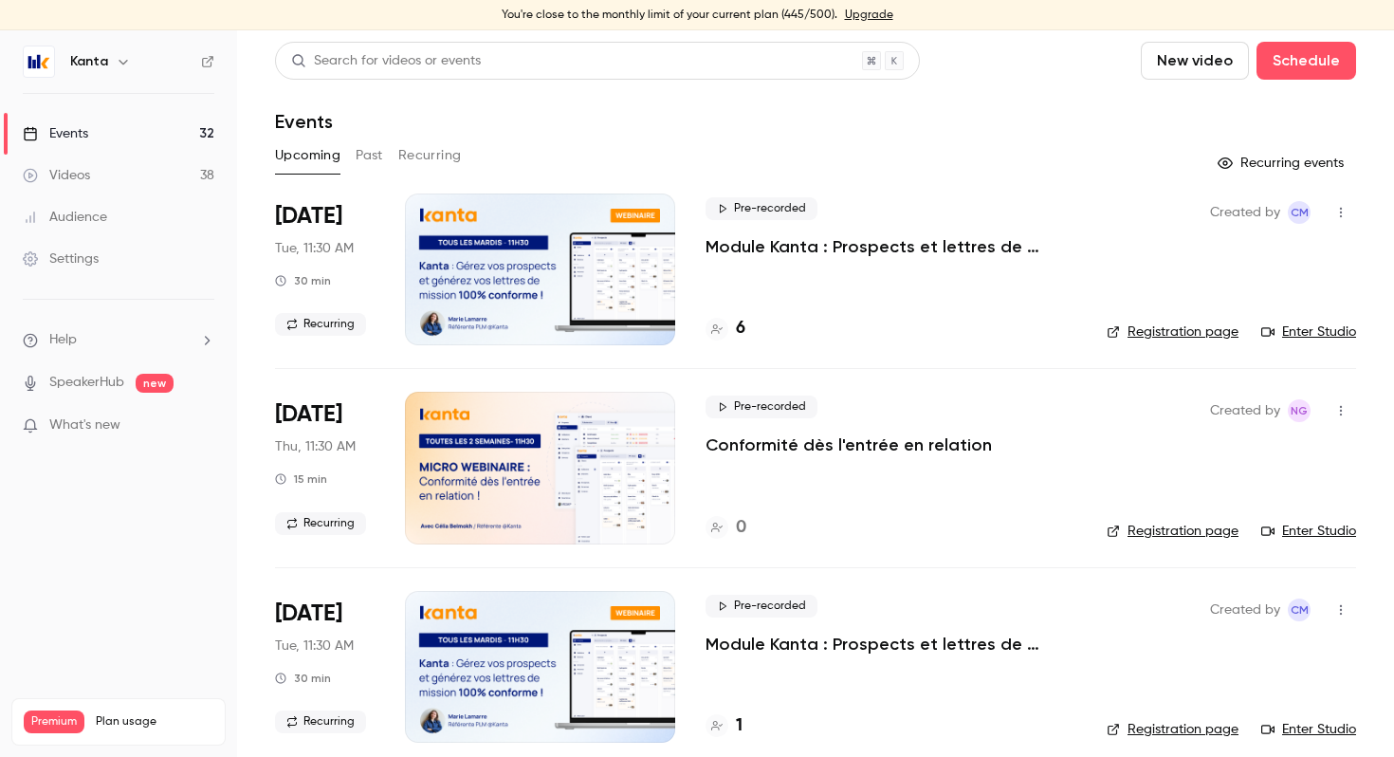 The height and width of the screenshot is (757, 1394). What do you see at coordinates (429, 155) in the screenshot?
I see `button: Recurring` at bounding box center [429, 155].